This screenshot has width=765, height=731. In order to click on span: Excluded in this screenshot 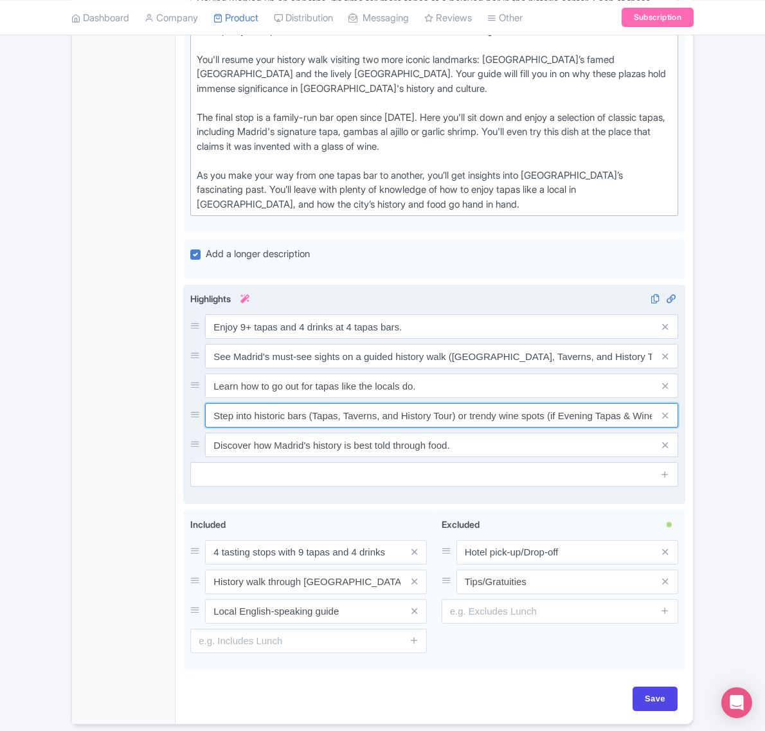, I will do `click(460, 524)`.